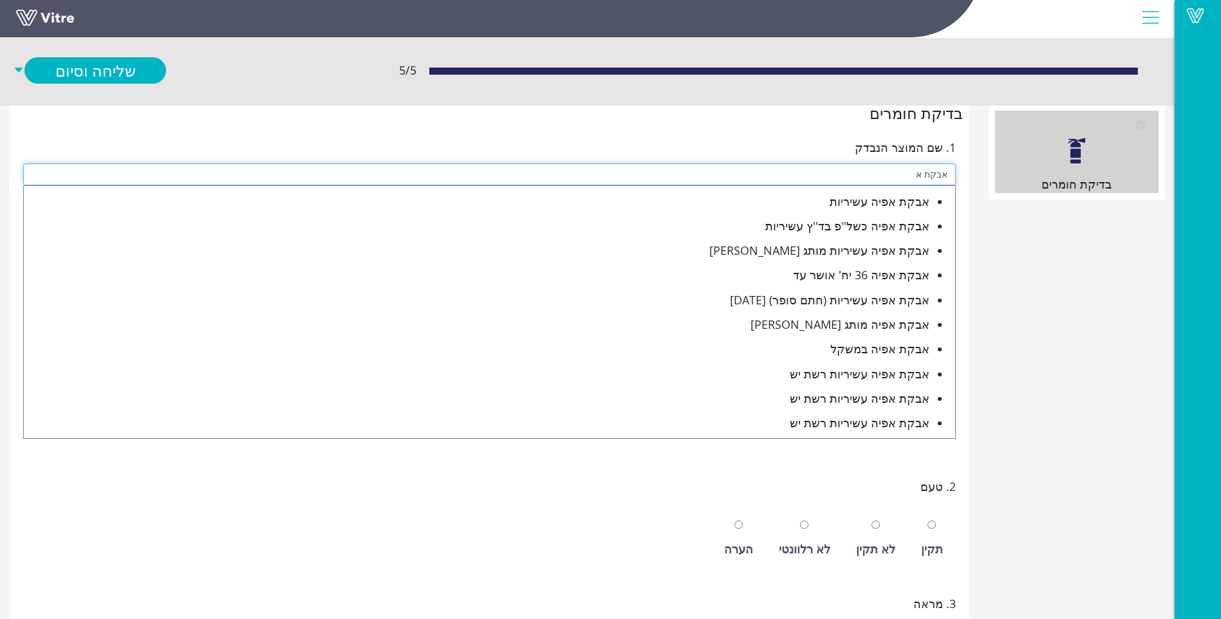 This screenshot has height=619, width=1221. Describe the element at coordinates (476, 349) in the screenshot. I see `div: אבקת אפיה במשקל` at that location.